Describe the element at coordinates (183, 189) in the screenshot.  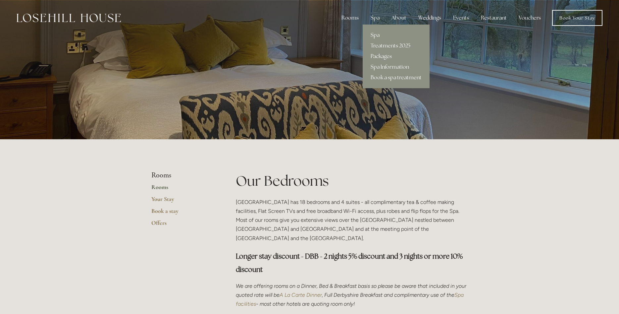
I see `a: Rooms` at that location.